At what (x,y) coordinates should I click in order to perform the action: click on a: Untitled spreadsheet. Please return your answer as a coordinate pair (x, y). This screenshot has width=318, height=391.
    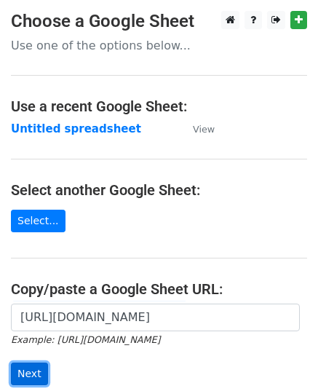
    Looking at the image, I should click on (76, 129).